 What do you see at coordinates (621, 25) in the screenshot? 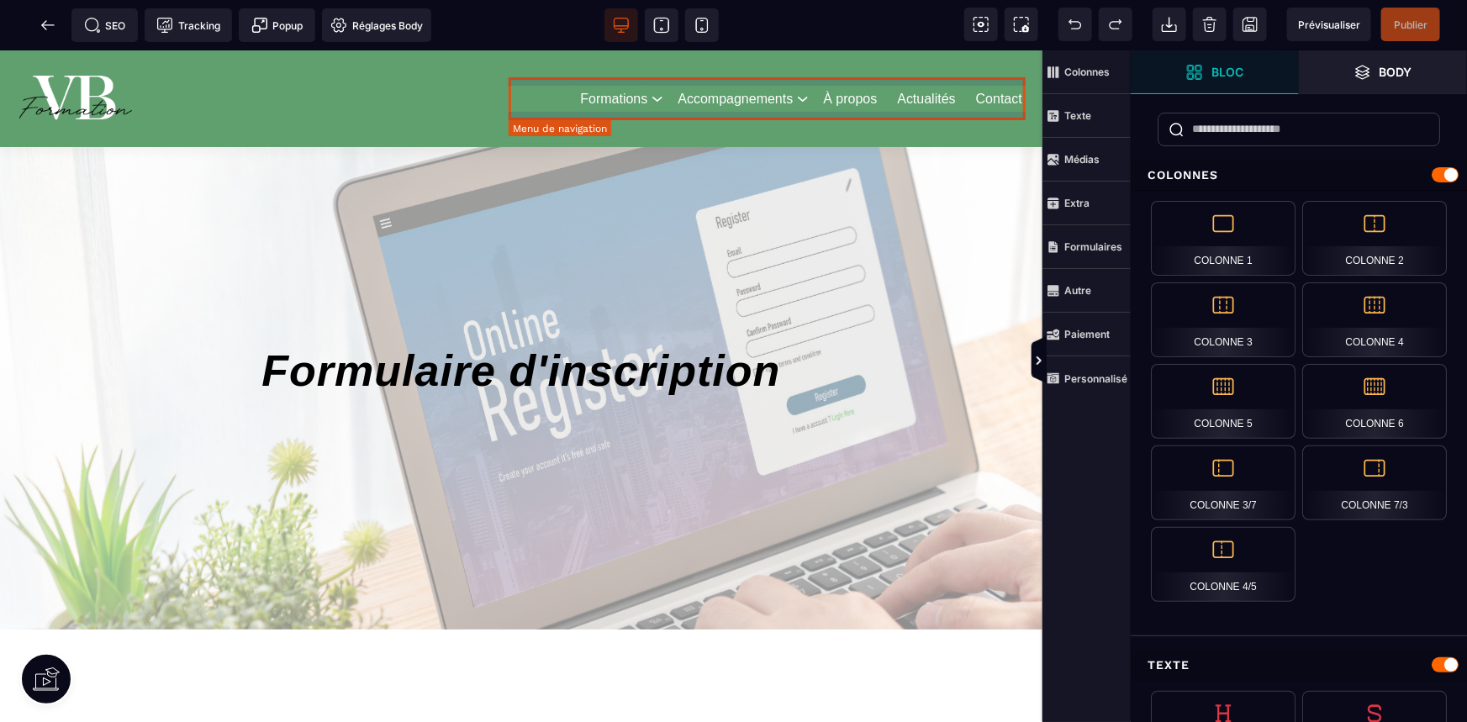
I see `span: Voir bureau` at bounding box center [621, 25].